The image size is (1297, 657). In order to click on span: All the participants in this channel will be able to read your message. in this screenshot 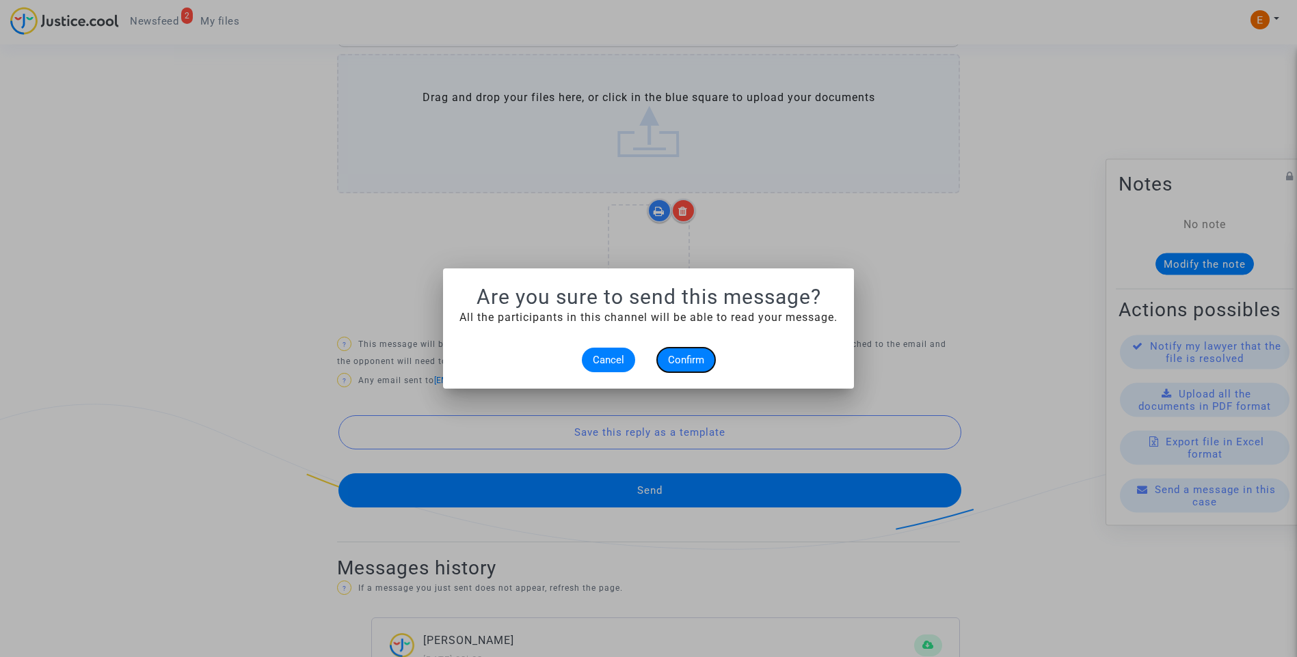, I will do `click(648, 317)`.